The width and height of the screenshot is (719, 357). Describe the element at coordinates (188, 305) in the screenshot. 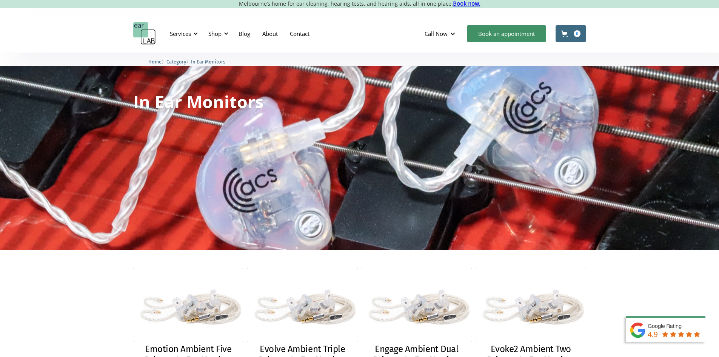

I see `img: Emotion Ambient Five Driver – In Ear Monitor` at that location.